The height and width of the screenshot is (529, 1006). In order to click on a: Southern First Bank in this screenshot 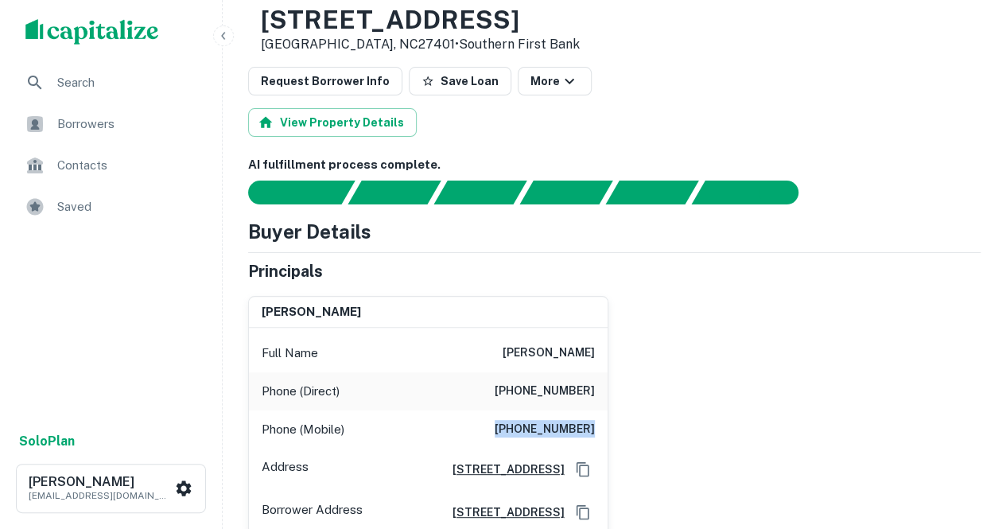, I will do `click(519, 44)`.